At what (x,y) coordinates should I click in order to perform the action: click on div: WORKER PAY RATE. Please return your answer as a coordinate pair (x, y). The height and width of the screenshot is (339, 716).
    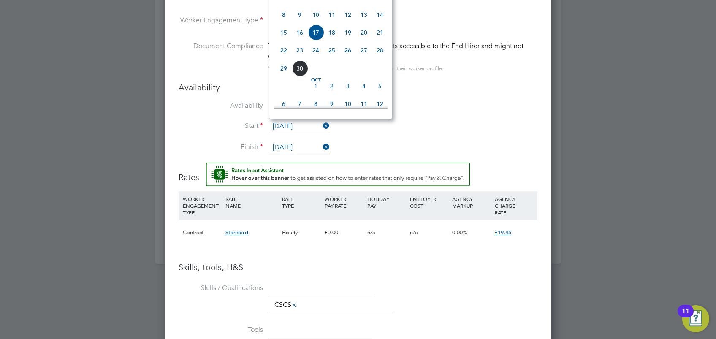
    Looking at the image, I should click on (344, 202).